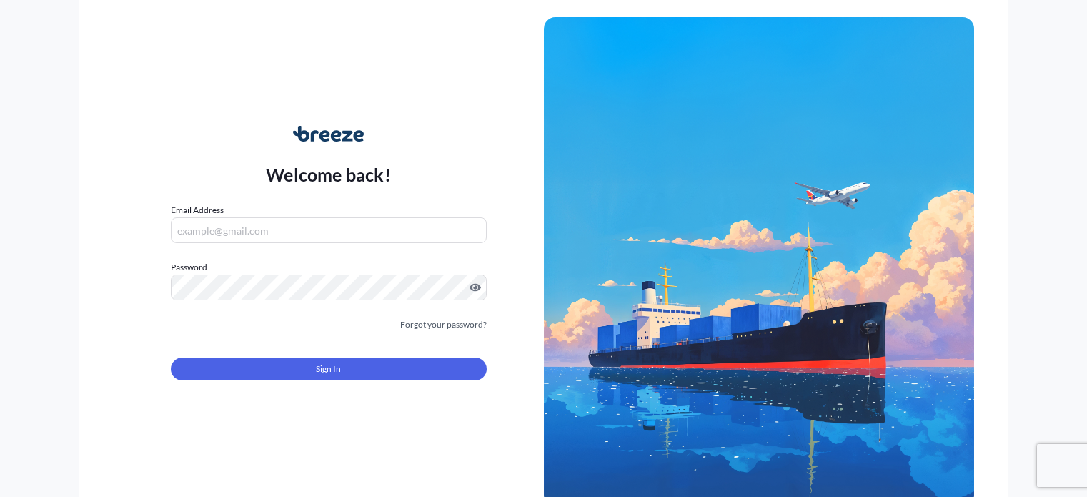 The image size is (1087, 497). Describe the element at coordinates (328, 174) in the screenshot. I see `p: Welcome back!` at that location.